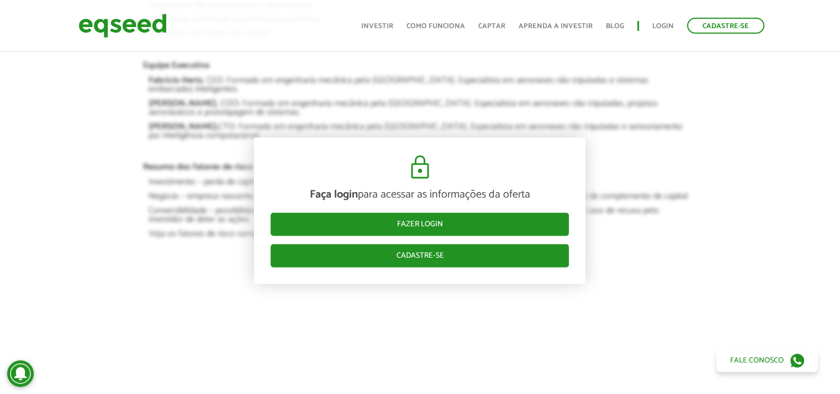 The height and width of the screenshot is (394, 840). Describe the element at coordinates (377, 26) in the screenshot. I see `a: Investir` at that location.